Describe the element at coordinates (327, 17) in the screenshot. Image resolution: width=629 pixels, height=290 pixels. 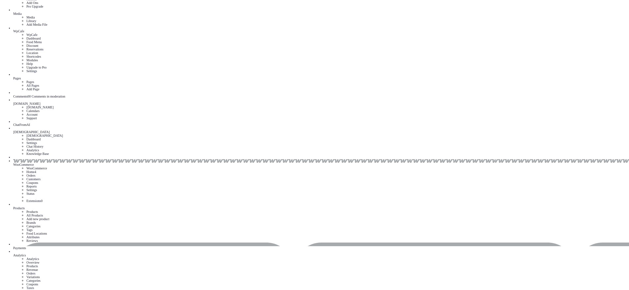
I see `li: Media` at that location.